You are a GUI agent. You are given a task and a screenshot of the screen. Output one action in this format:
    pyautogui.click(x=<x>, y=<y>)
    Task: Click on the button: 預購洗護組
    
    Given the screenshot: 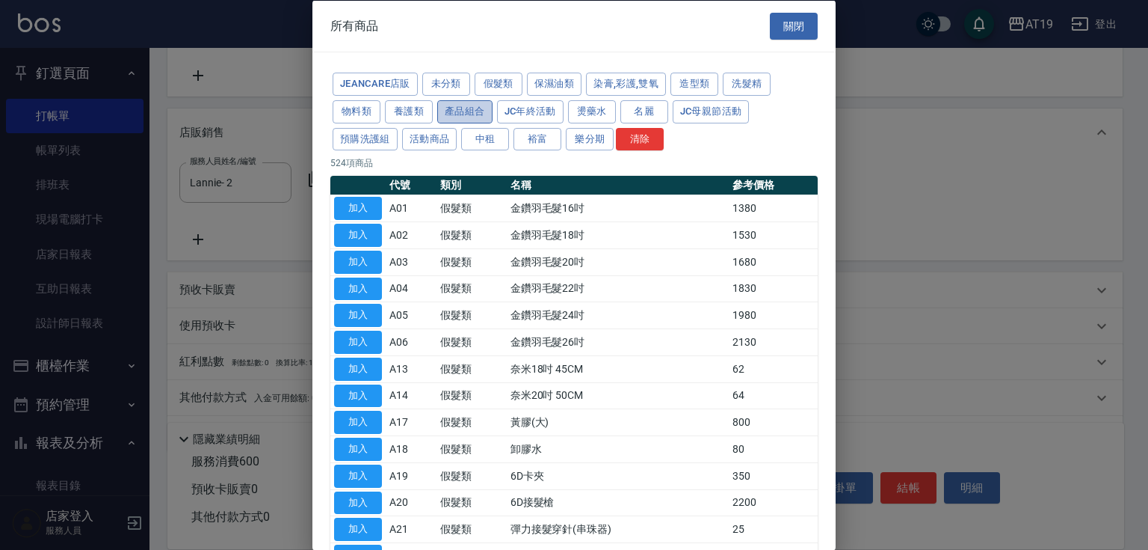 What is the action you would take?
    pyautogui.click(x=365, y=138)
    